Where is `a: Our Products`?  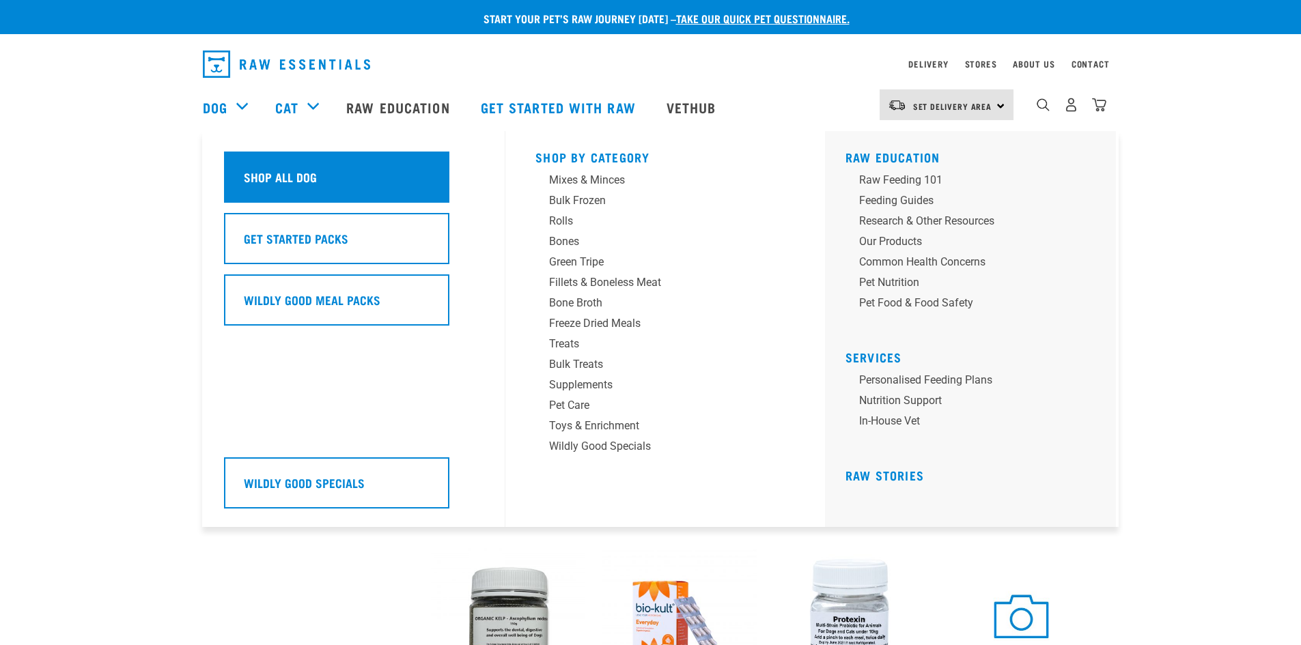 a: Our Products is located at coordinates (975, 244).